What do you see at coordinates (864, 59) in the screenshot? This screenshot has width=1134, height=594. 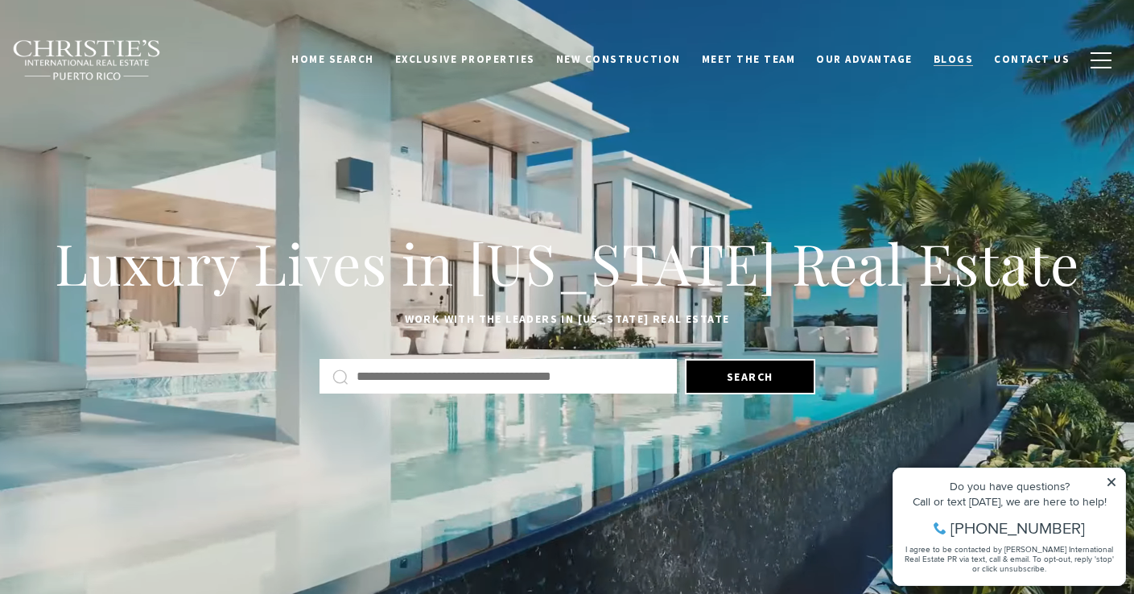 I see `span: Our Advantage` at bounding box center [864, 59].